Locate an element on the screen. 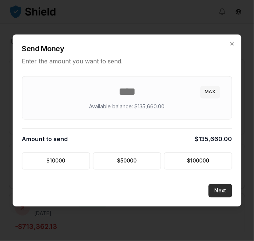  button: Next is located at coordinates (221, 191).